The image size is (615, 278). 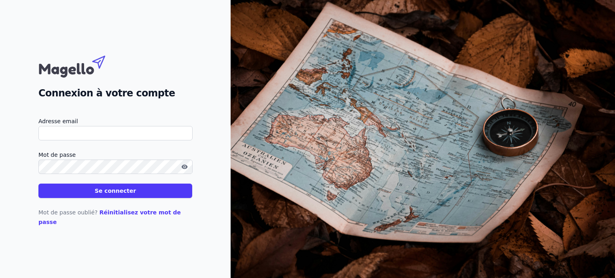 I want to click on p: Mot de passe oublié?, so click(x=115, y=217).